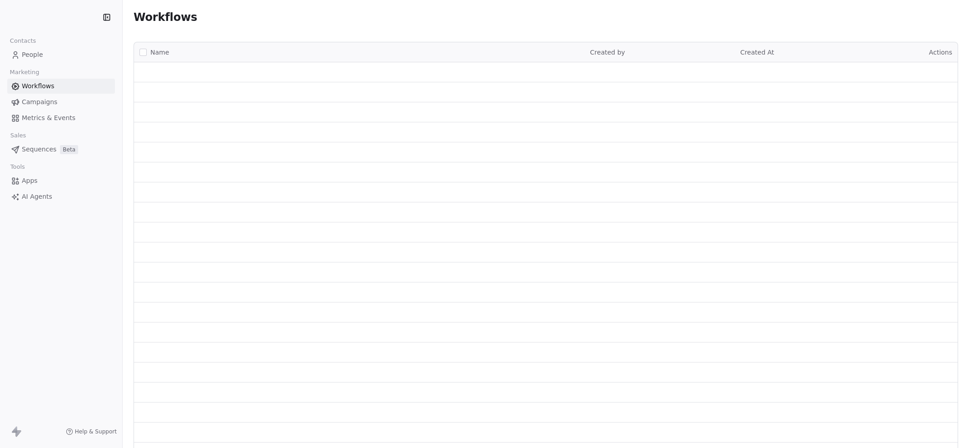 This screenshot has height=448, width=969. I want to click on span: Sales, so click(18, 135).